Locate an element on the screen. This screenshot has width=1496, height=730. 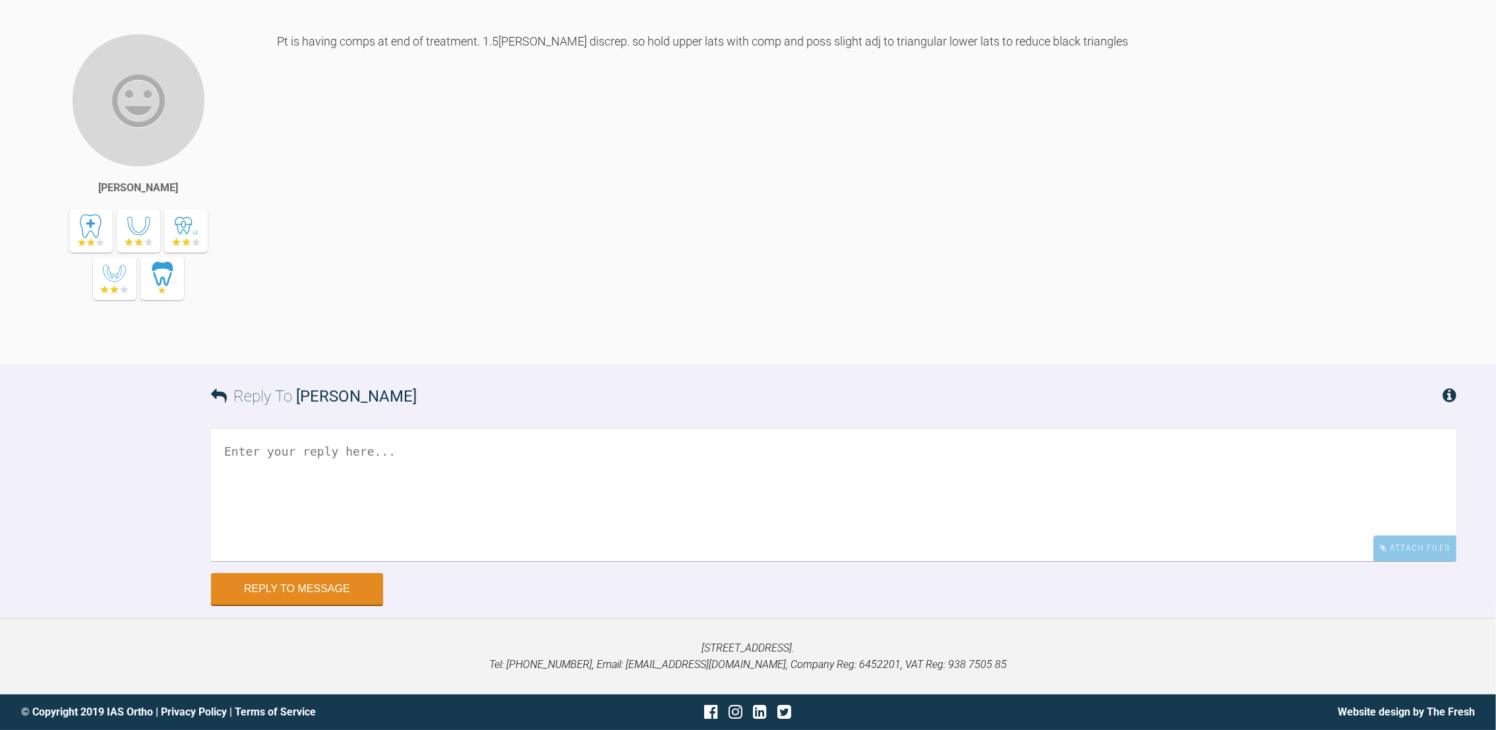
h3: Reply To is located at coordinates (314, 396).